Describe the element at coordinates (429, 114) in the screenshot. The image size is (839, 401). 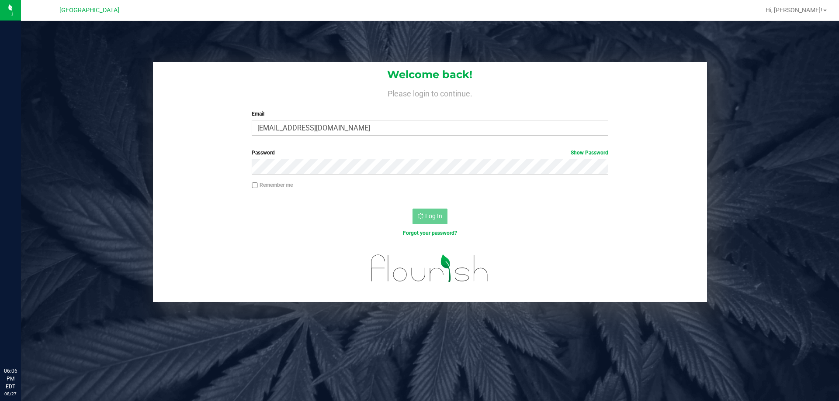
I see `label: Email` at that location.